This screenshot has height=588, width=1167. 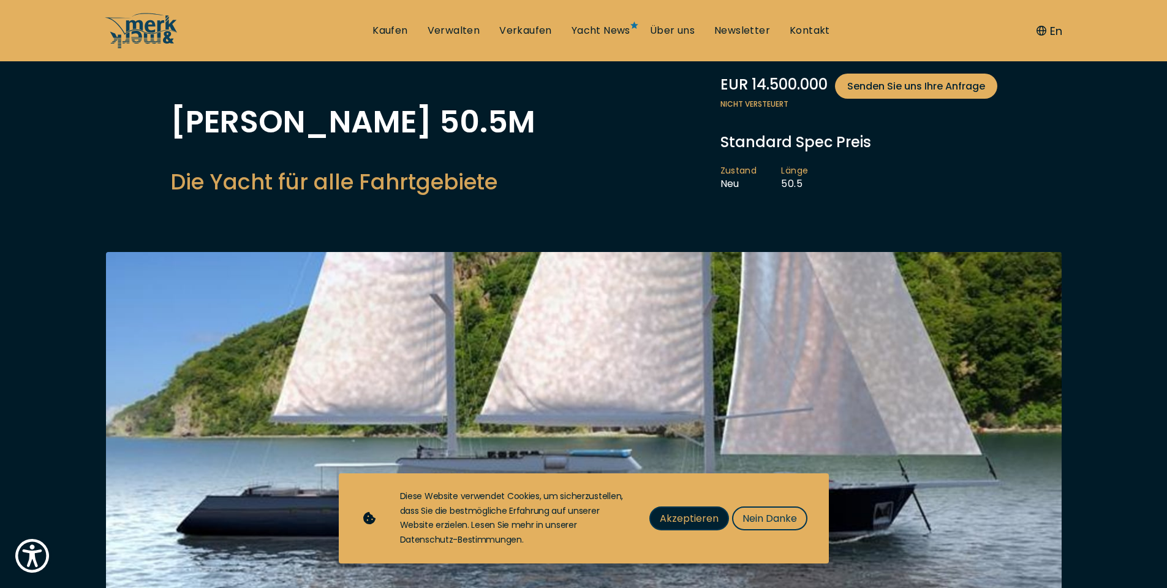 I want to click on span: Nicht versteuert, so click(x=859, y=104).